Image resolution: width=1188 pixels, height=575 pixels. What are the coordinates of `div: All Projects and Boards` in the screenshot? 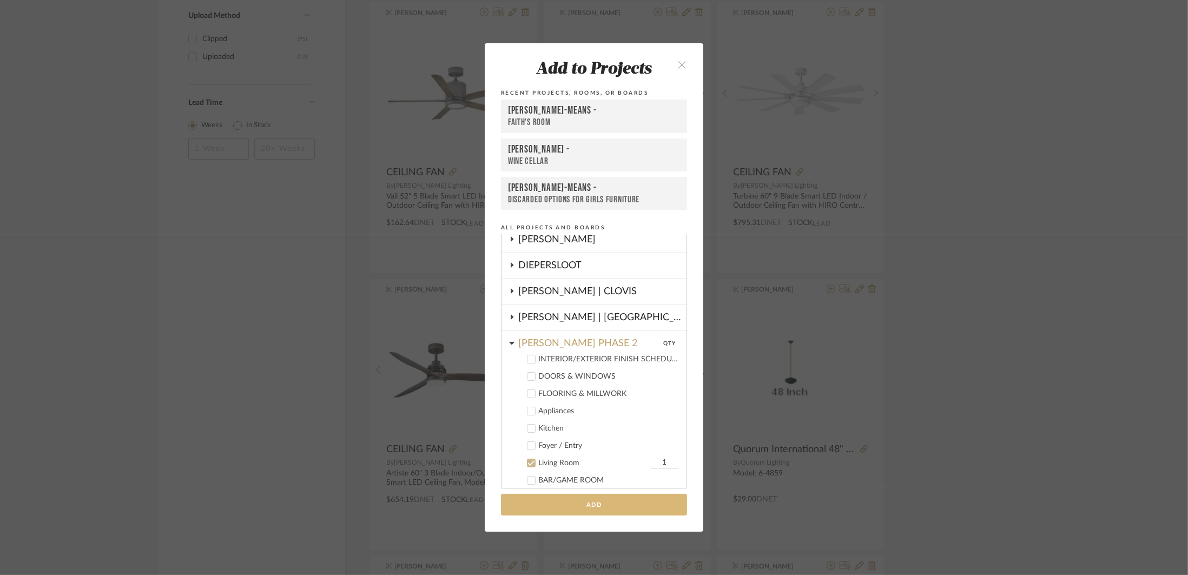 It's located at (594, 228).